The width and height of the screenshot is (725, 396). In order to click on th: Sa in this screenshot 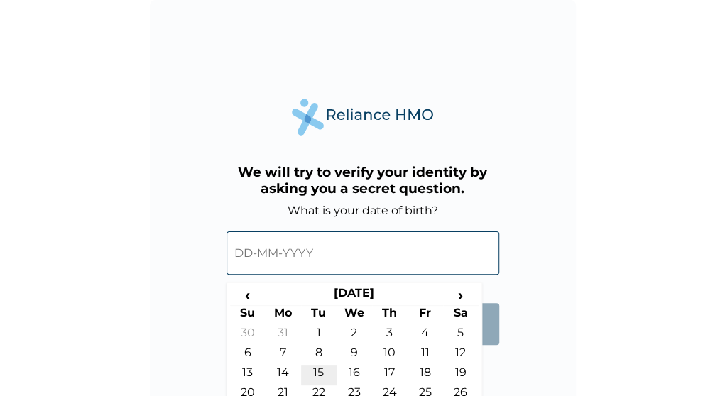, I will do `click(461, 316)`.